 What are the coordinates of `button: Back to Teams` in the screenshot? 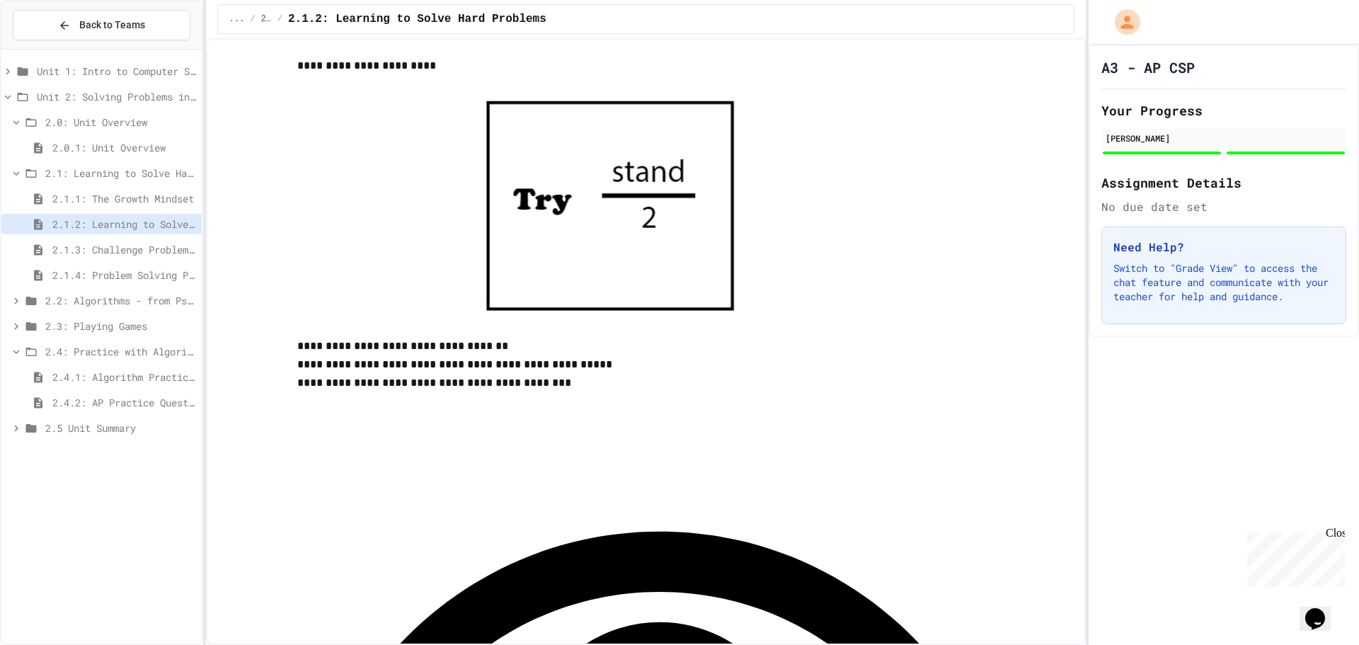 It's located at (101, 25).